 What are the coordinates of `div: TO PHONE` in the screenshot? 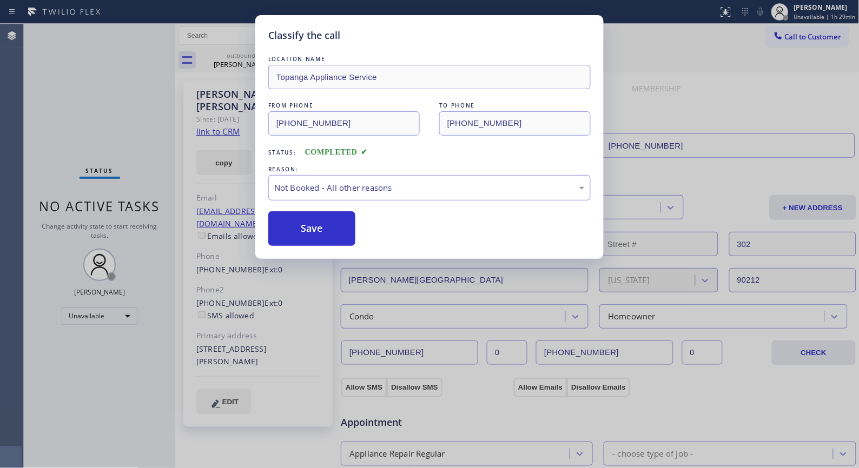 It's located at (515, 105).